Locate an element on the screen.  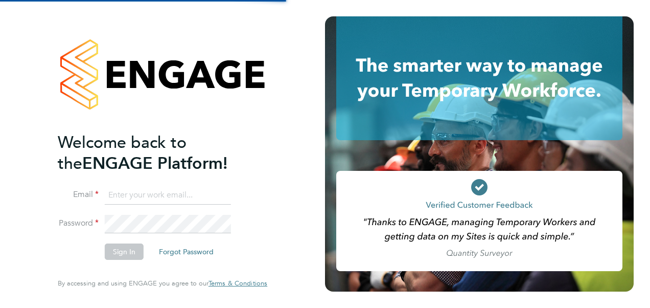
span: By accessing and using ENGAGE you agree to our is located at coordinates (163, 283).